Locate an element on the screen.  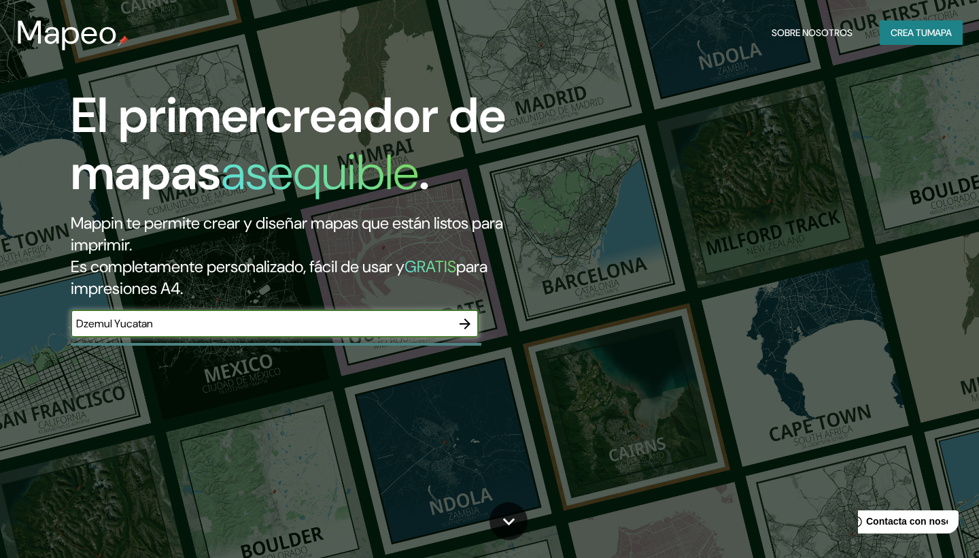
input: Elige tu lugar favorito is located at coordinates (261, 323).